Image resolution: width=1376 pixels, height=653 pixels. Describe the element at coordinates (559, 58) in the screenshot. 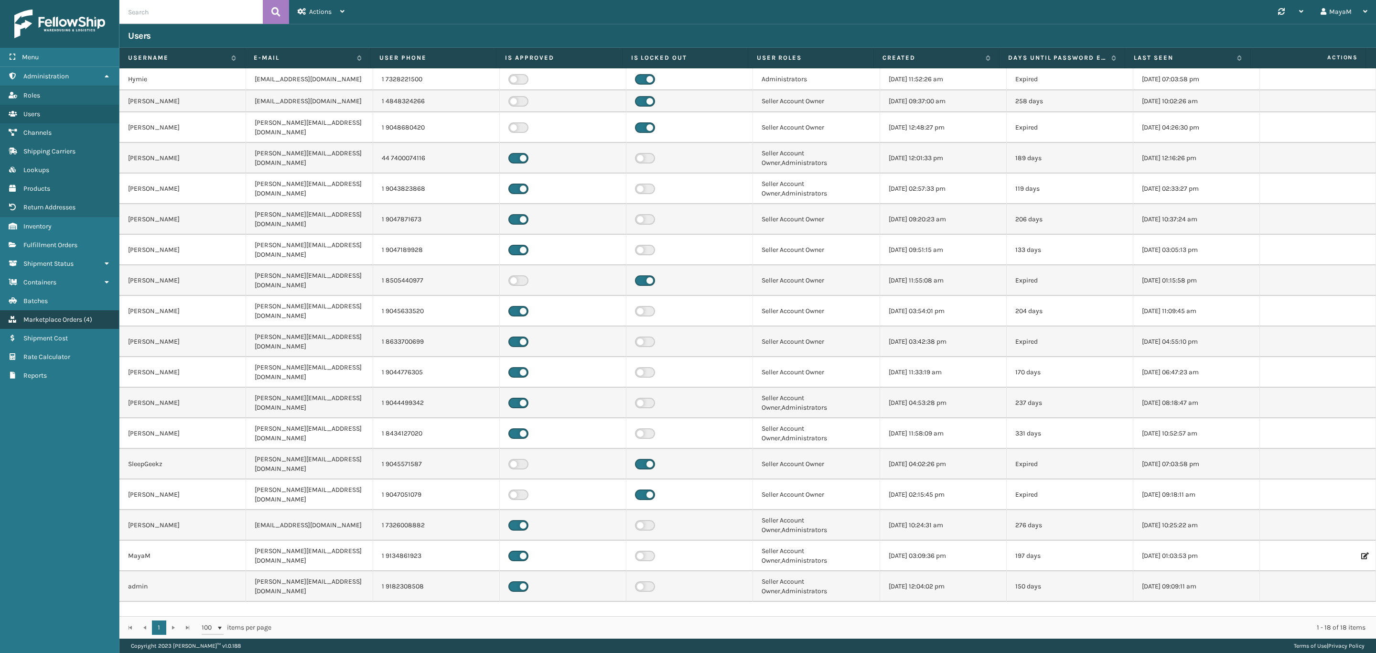

I see `label: Is Approved` at that location.